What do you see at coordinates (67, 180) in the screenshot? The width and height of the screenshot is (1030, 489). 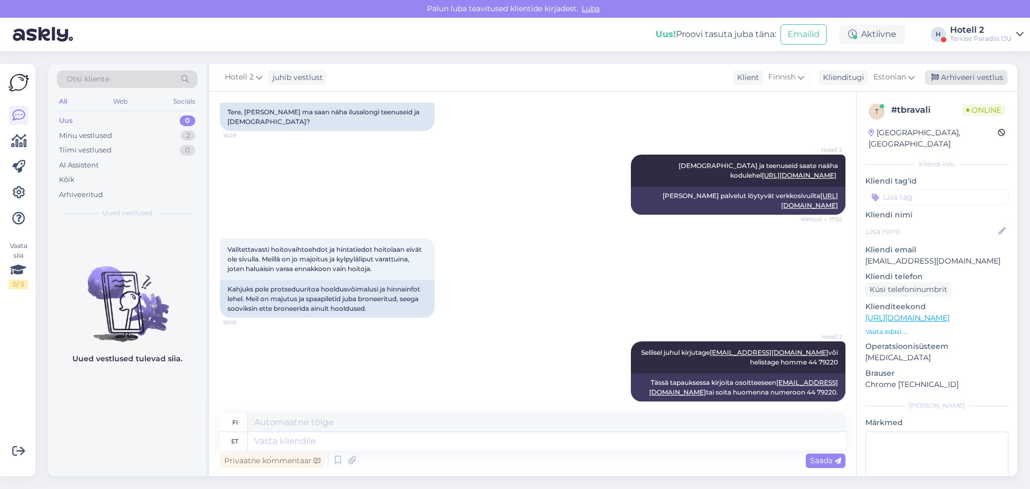 I see `div: Kõik` at bounding box center [67, 180].